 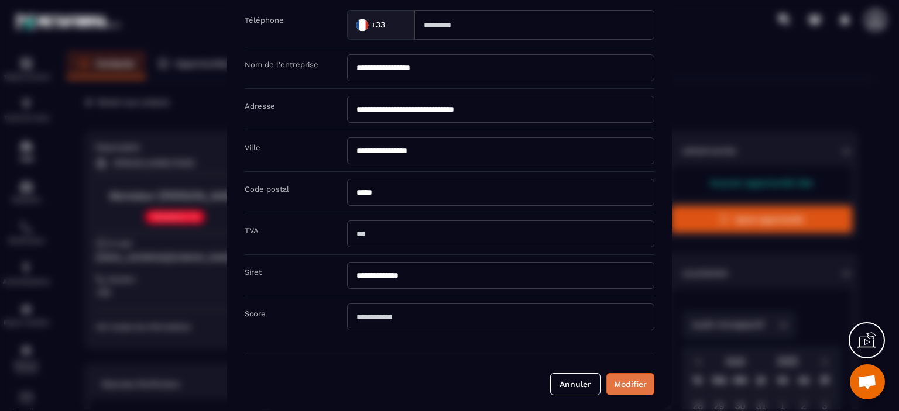 What do you see at coordinates (380, 24) in the screenshot?
I see `div: Search for option` at bounding box center [380, 24].